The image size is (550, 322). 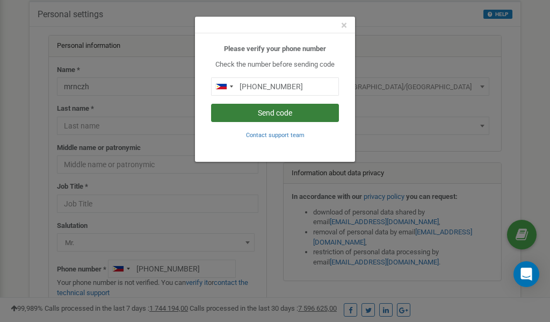 I want to click on input: 0905 123 4567, so click(x=275, y=86).